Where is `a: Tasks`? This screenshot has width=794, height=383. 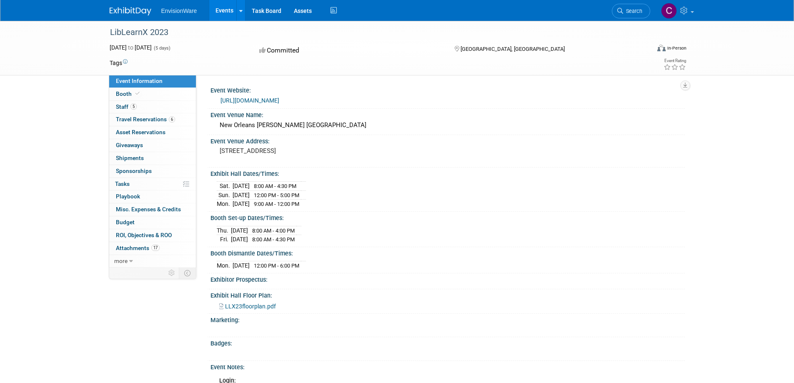 a: Tasks is located at coordinates (152, 184).